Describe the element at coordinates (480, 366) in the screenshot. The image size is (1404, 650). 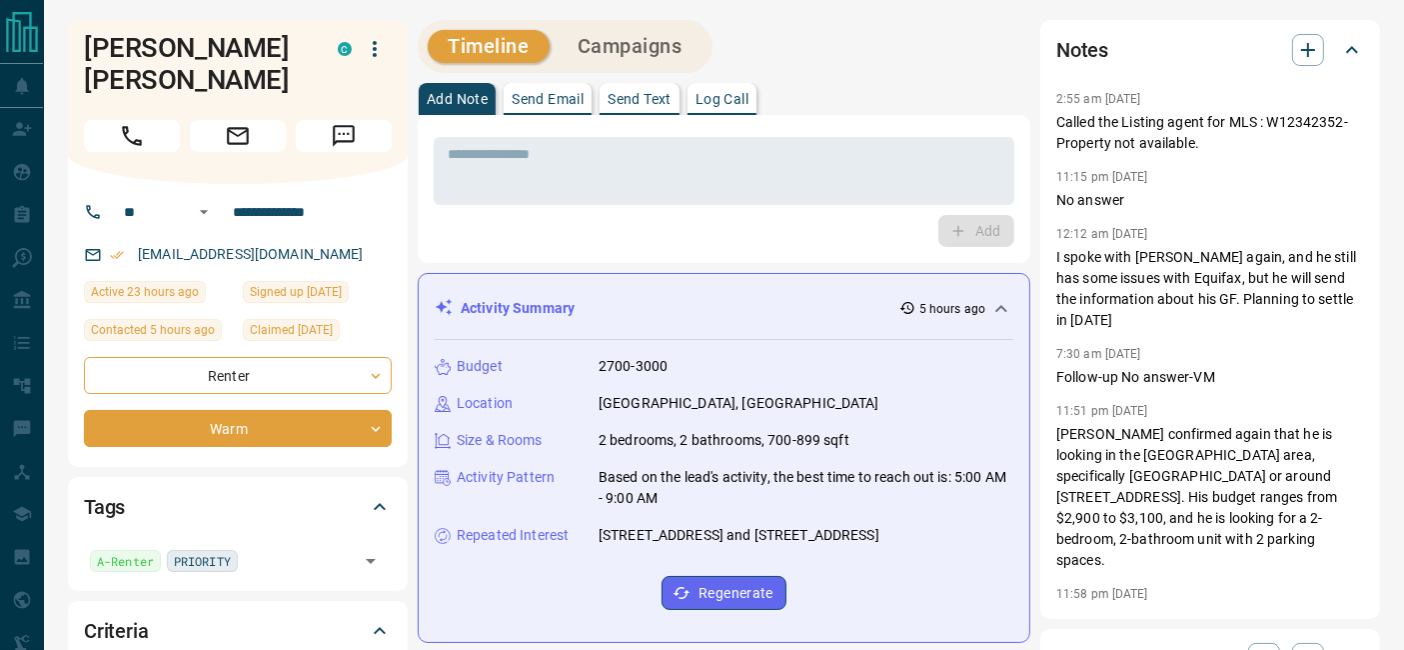
I see `p: Budget` at that location.